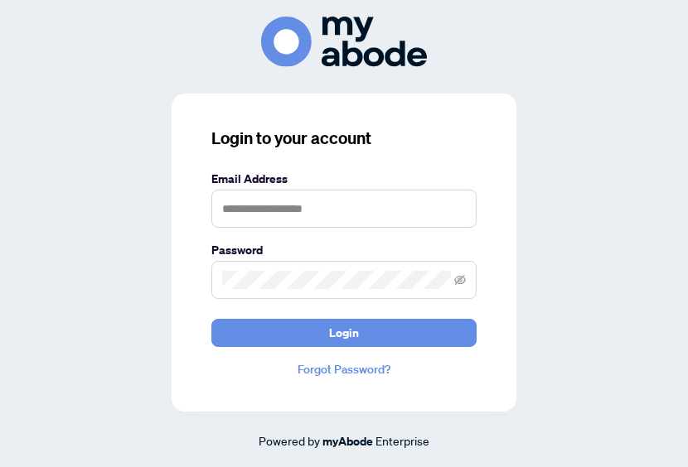  Describe the element at coordinates (344, 138) in the screenshot. I see `h3: Login to your account` at that location.